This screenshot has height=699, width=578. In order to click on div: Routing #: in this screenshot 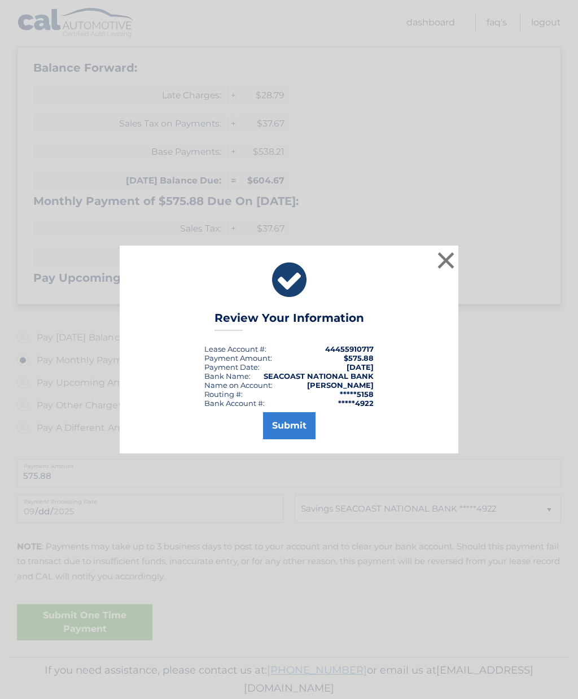, I will do `click(224, 394)`.